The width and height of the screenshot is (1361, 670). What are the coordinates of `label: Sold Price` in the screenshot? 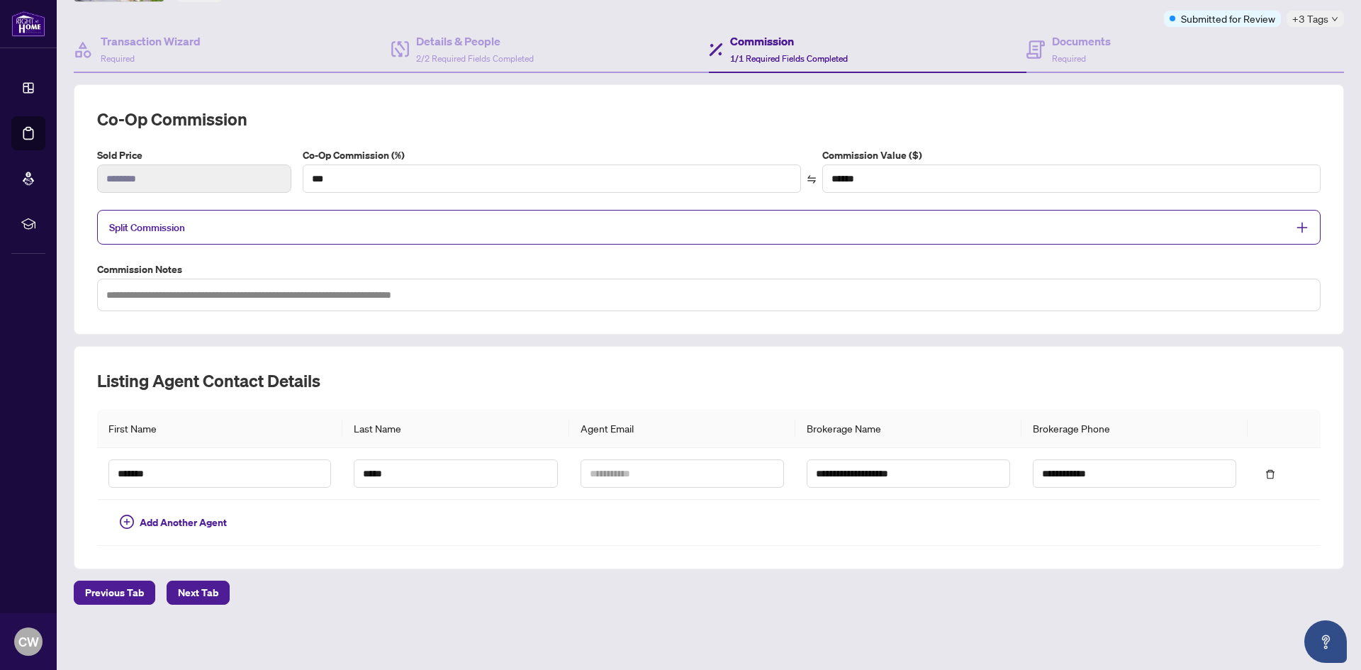 It's located at (194, 155).